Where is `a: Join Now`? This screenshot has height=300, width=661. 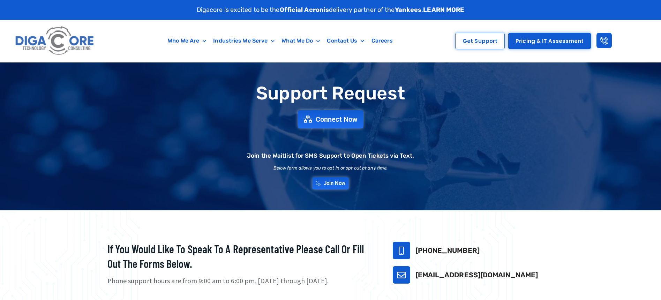 a: Join Now is located at coordinates (331, 183).